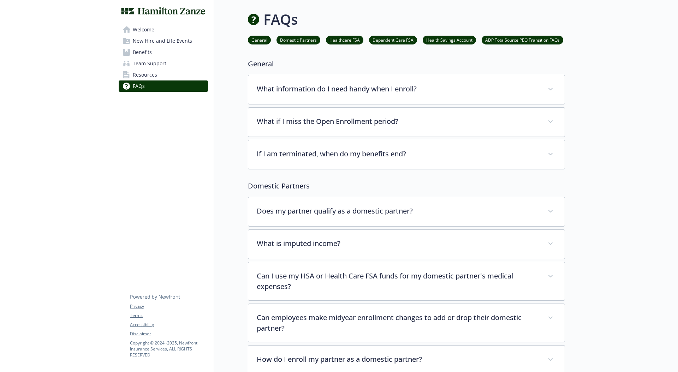  What do you see at coordinates (406, 212) in the screenshot?
I see `div: Does my partner qualify as a domestic partner?` at bounding box center [406, 212].